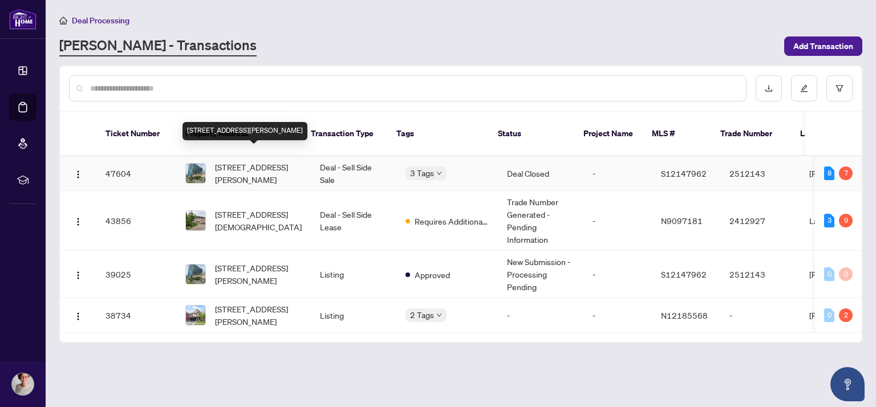  I want to click on span: Approved, so click(432, 275).